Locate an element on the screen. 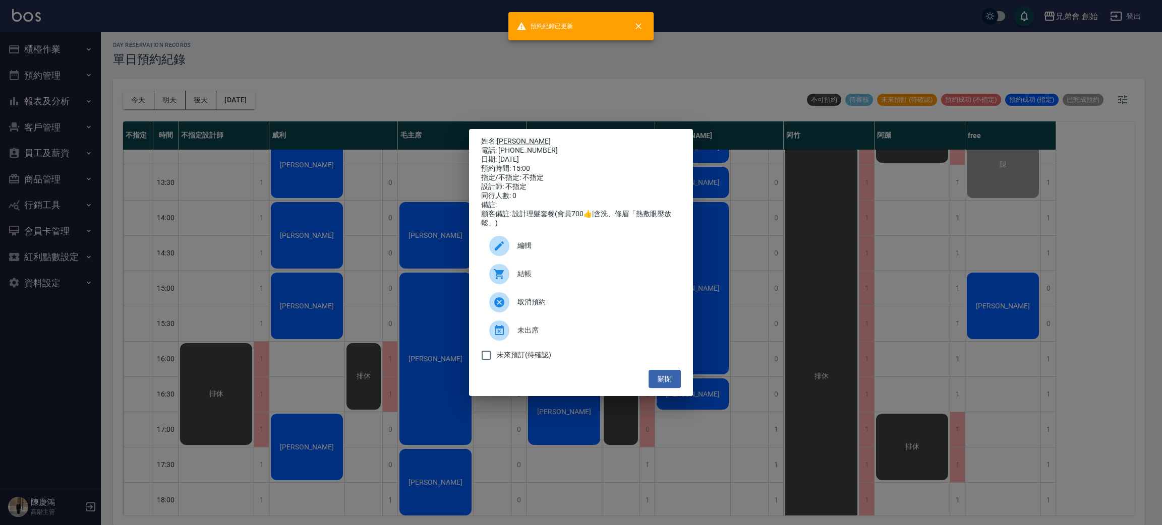 This screenshot has width=1162, height=525. span: 編輯 is located at coordinates (595, 246).